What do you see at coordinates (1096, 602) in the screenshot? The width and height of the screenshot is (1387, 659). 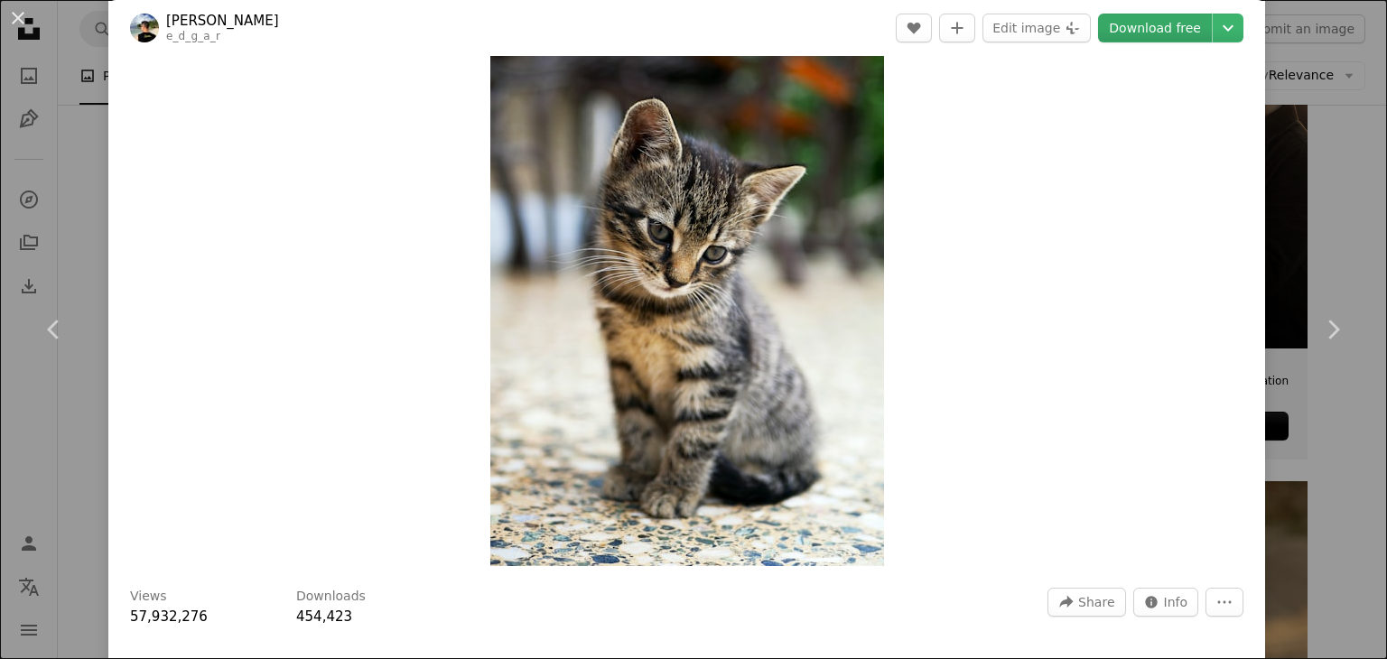 I see `span: Share` at bounding box center [1096, 602].